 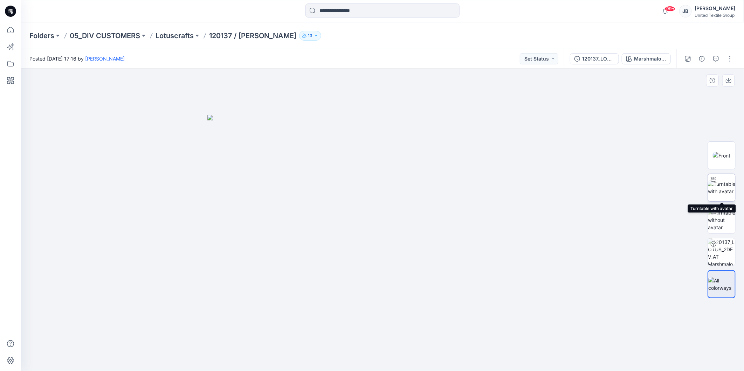 I want to click on button: 120137_LOTUS_2DEV_AT, so click(x=595, y=59).